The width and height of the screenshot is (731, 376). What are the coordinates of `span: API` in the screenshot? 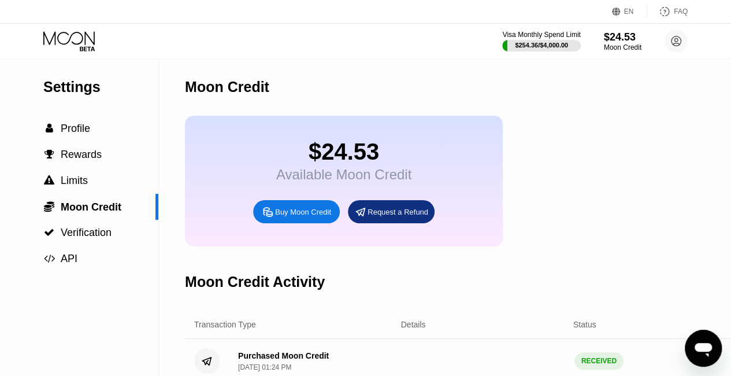 It's located at (69, 258).